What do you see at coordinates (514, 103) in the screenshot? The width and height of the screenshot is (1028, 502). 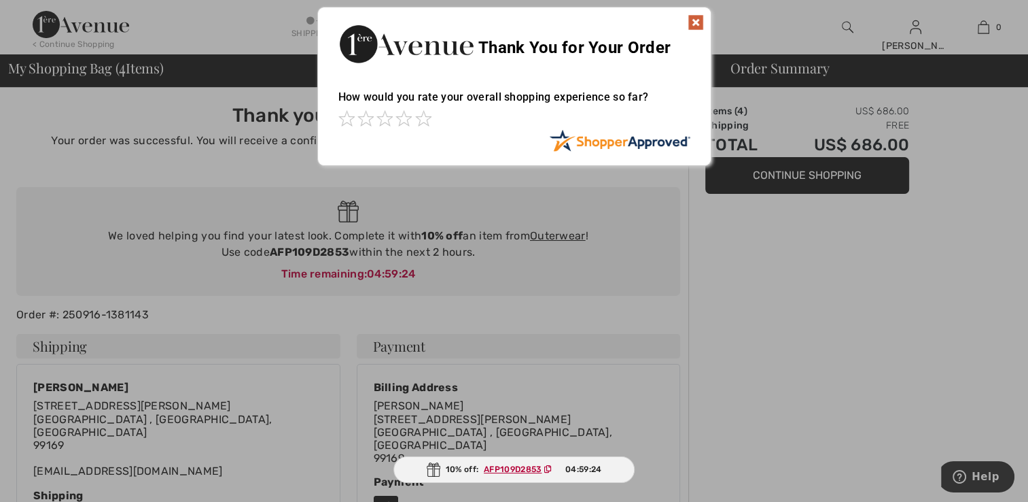 I see `div: How would you rate your overall shopping experience so far?` at bounding box center [514, 103].